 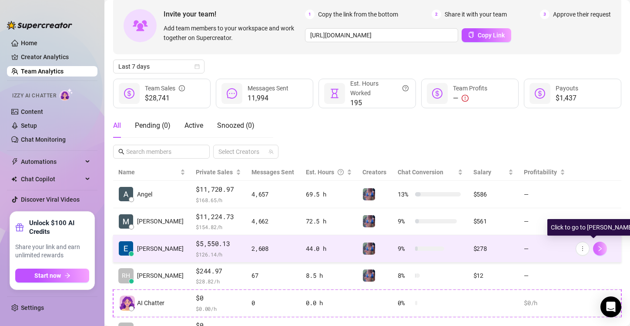 What do you see at coordinates (153, 126) in the screenshot?
I see `div: Pending ( 0 )` at bounding box center [153, 126].